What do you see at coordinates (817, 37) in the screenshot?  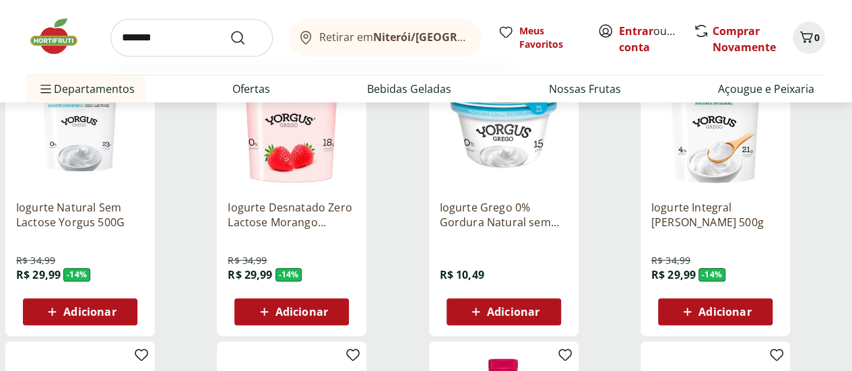 I see `span: 0` at bounding box center [817, 37].